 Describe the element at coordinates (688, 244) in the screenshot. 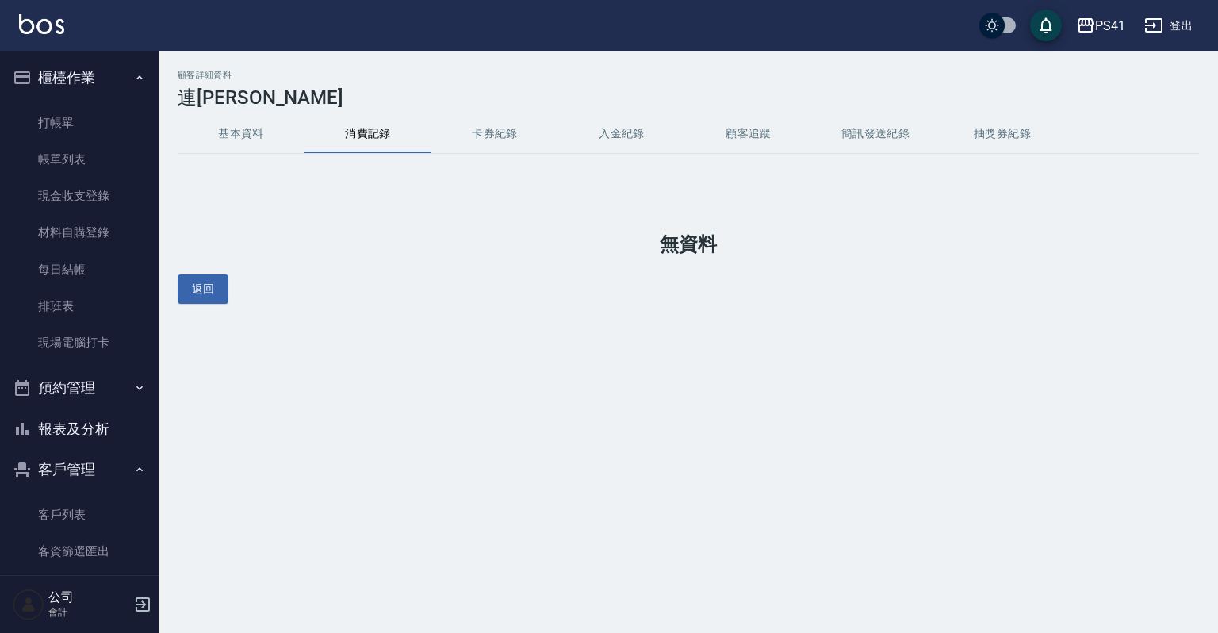

I see `h1: 無資料` at that location.